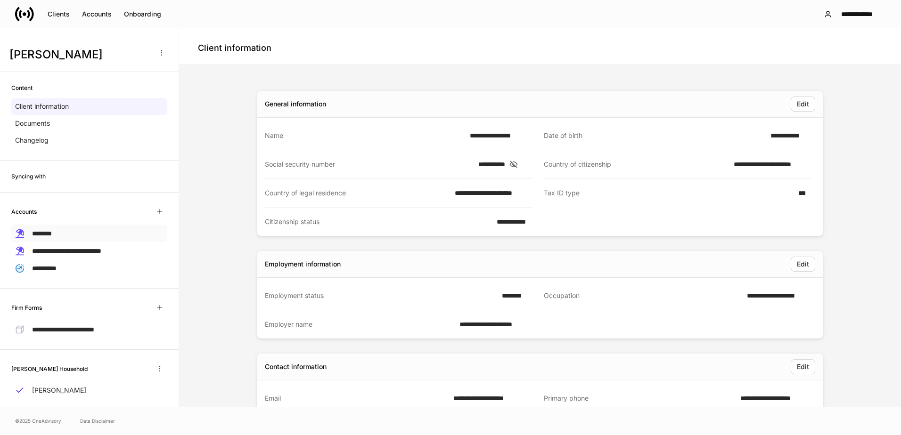  Describe the element at coordinates (42, 106) in the screenshot. I see `p: Client information` at that location.